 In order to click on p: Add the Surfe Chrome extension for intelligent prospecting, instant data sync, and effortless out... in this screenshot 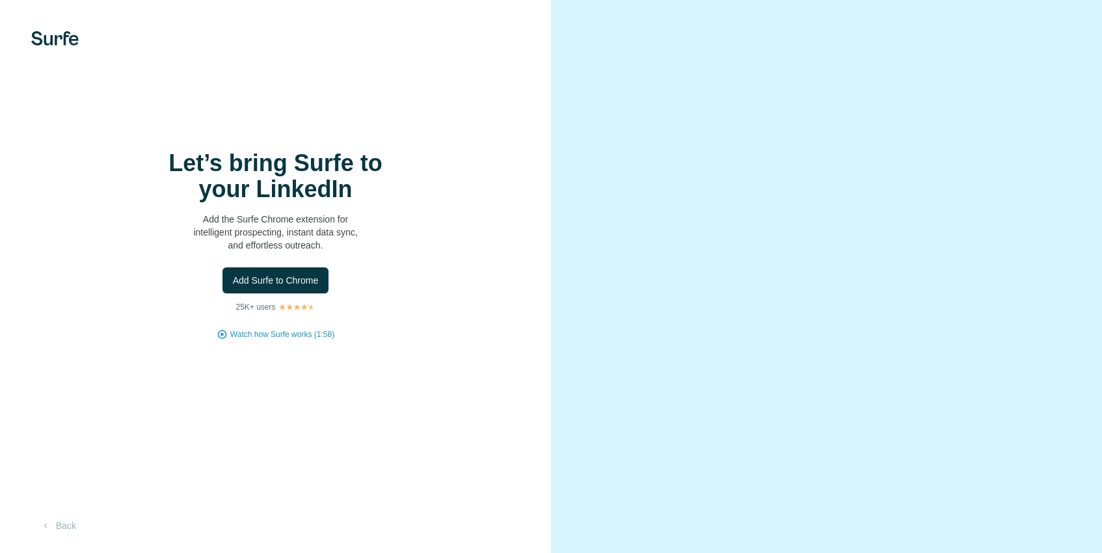, I will do `click(276, 232)`.